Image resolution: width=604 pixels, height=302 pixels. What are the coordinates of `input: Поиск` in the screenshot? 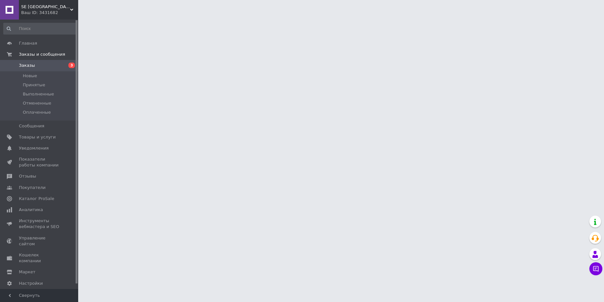 It's located at (40, 29).